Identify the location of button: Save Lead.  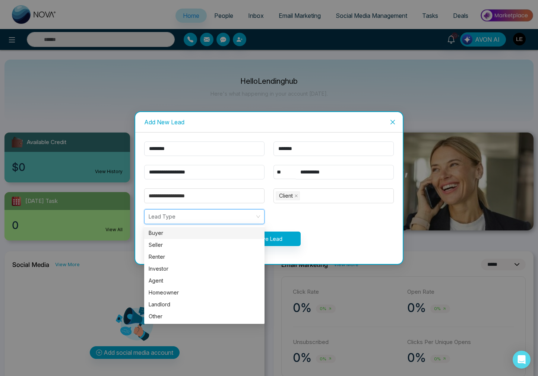
(269, 239).